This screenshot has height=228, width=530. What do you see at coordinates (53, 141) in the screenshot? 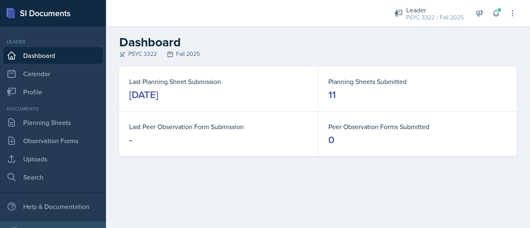
I see `a: Observation Forms` at bounding box center [53, 141].